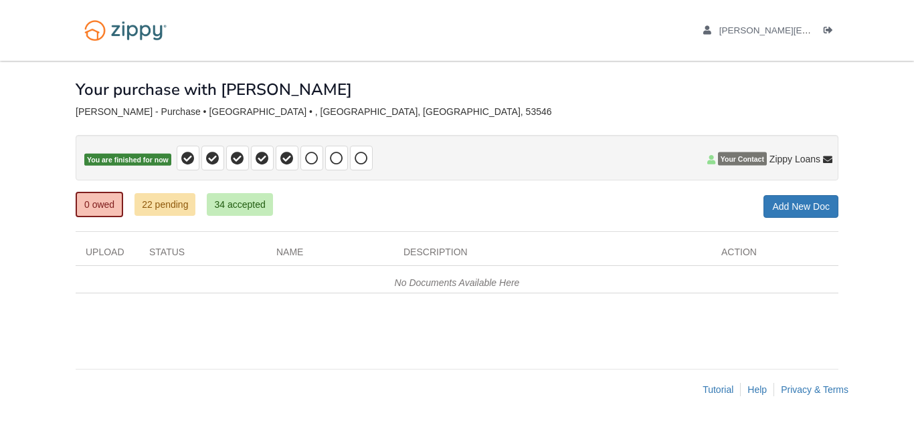 The height and width of the screenshot is (423, 914). Describe the element at coordinates (742, 159) in the screenshot. I see `span: Your Contact` at that location.